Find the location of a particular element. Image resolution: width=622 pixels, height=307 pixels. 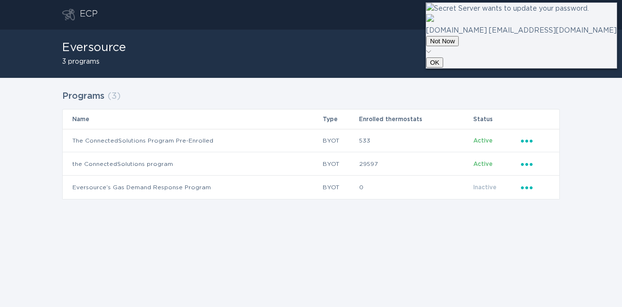

span: ( 3 ) is located at coordinates (114, 96).